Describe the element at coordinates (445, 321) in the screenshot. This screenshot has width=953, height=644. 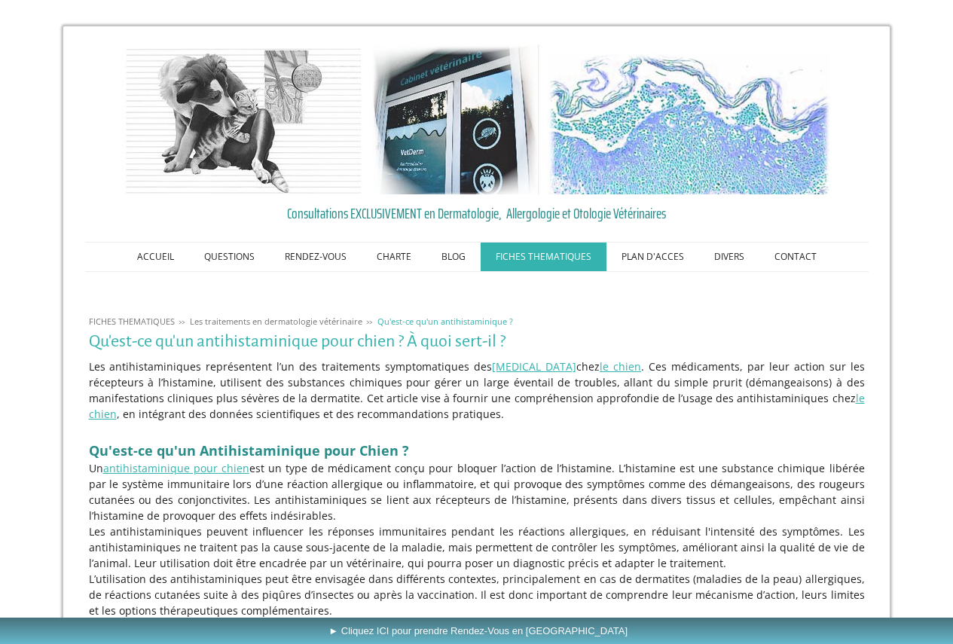
I see `span: Qu'est-ce qu'un antihistaminique ?` at that location.